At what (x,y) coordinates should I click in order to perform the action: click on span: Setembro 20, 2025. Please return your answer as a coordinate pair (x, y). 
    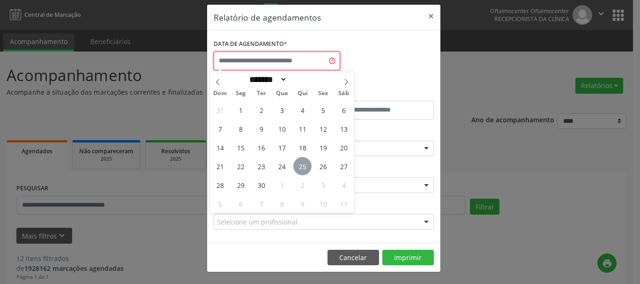
    Looking at the image, I should click on (343, 147).